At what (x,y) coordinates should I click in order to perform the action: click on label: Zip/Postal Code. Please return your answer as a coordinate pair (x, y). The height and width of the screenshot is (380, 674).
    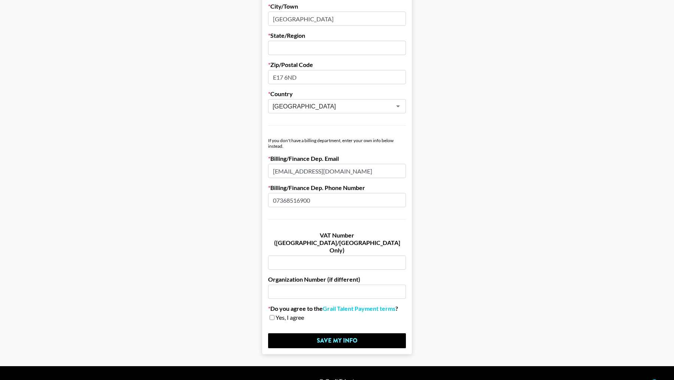
    Looking at the image, I should click on (337, 65).